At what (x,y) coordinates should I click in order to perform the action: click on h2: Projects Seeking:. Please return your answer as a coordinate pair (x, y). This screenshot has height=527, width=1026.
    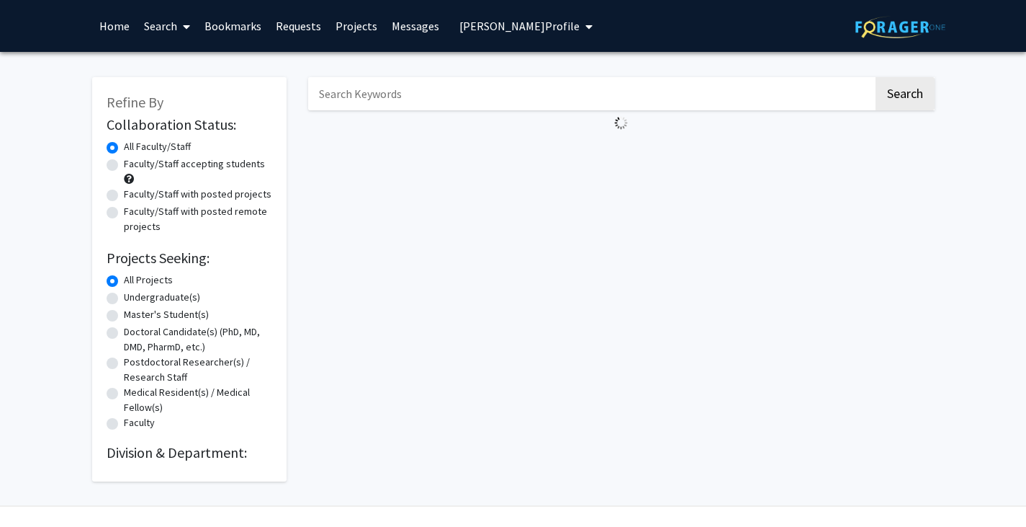
    Looking at the image, I should click on (189, 258).